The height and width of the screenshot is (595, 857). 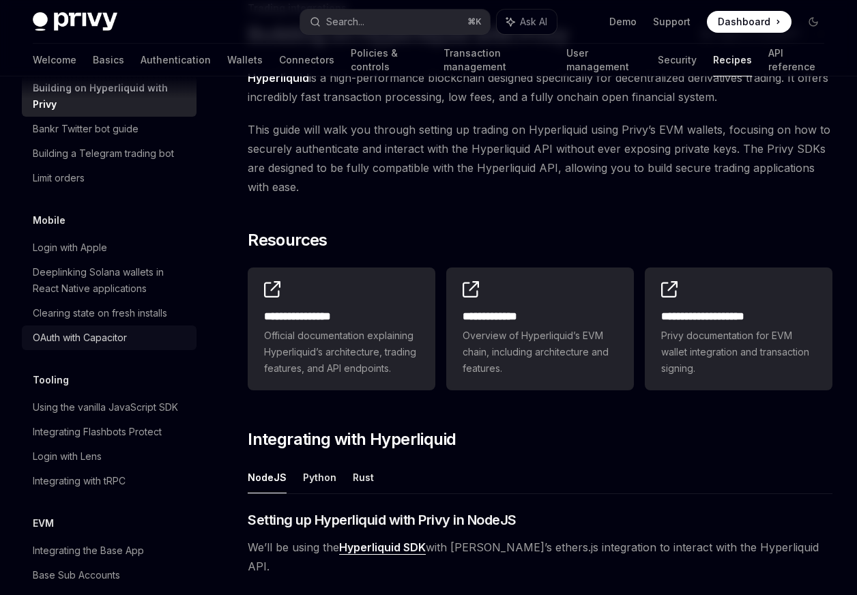 I want to click on h5: Mobile, so click(x=49, y=220).